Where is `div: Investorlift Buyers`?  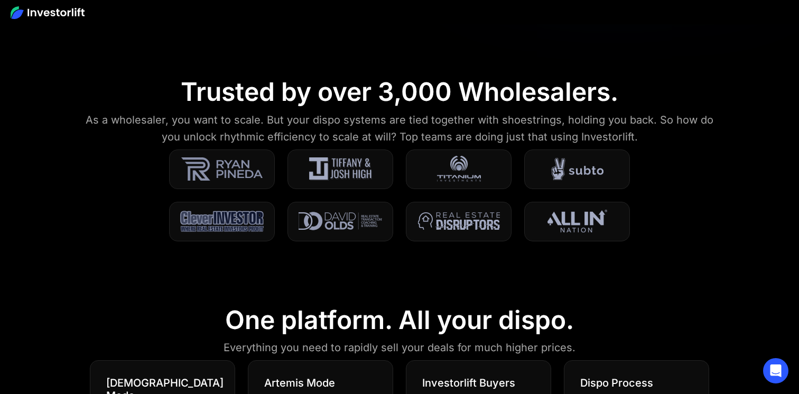 div: Investorlift Buyers is located at coordinates (468, 383).